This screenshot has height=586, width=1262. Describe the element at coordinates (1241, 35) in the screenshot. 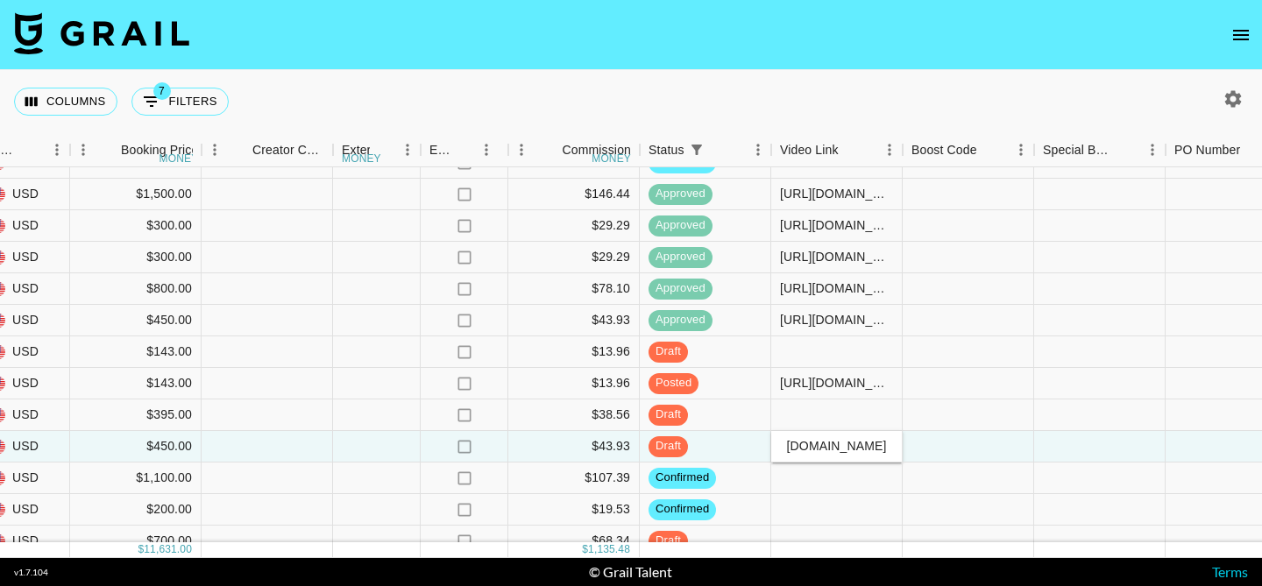

I see `button: open drawer` at that location.